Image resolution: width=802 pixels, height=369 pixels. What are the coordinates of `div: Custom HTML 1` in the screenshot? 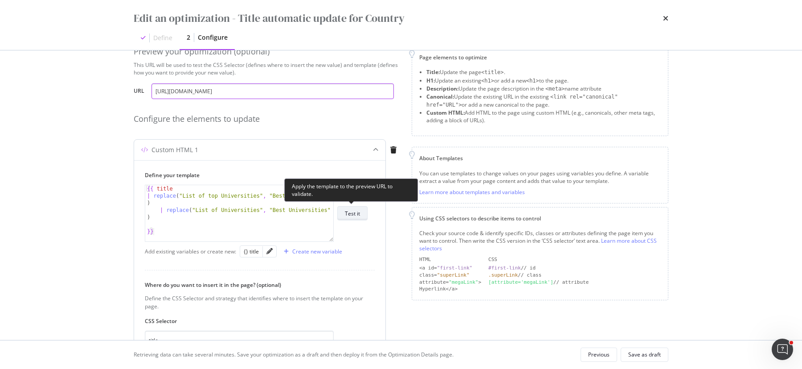 It's located at (175, 150).